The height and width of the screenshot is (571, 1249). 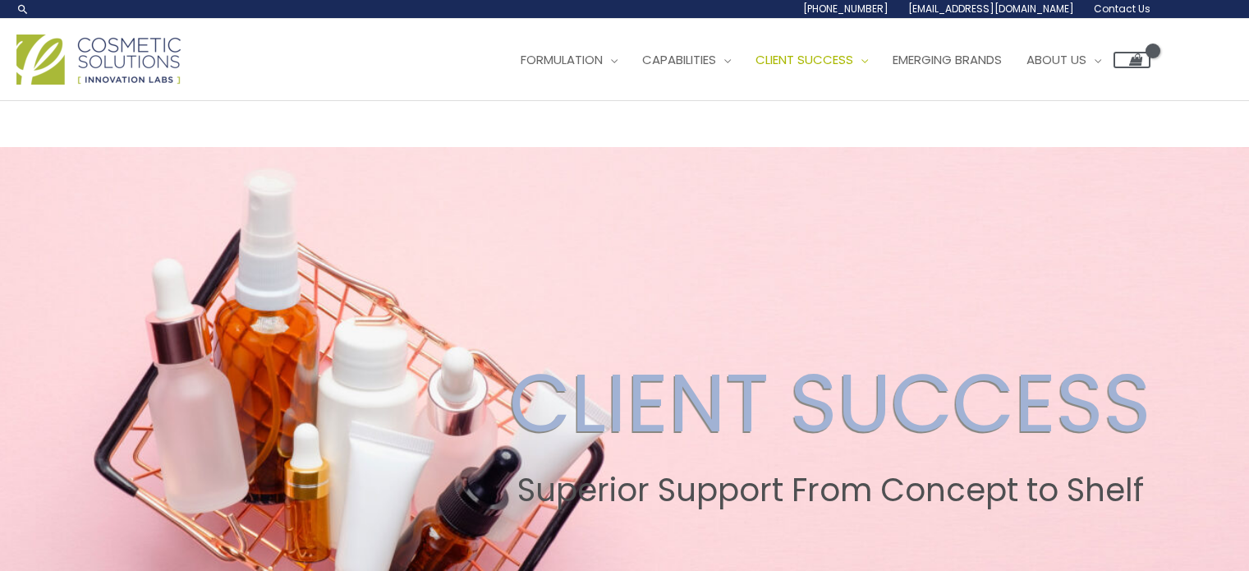 What do you see at coordinates (1131, 60) in the screenshot?
I see `a: View Shopping Cart, empty` at bounding box center [1131, 60].